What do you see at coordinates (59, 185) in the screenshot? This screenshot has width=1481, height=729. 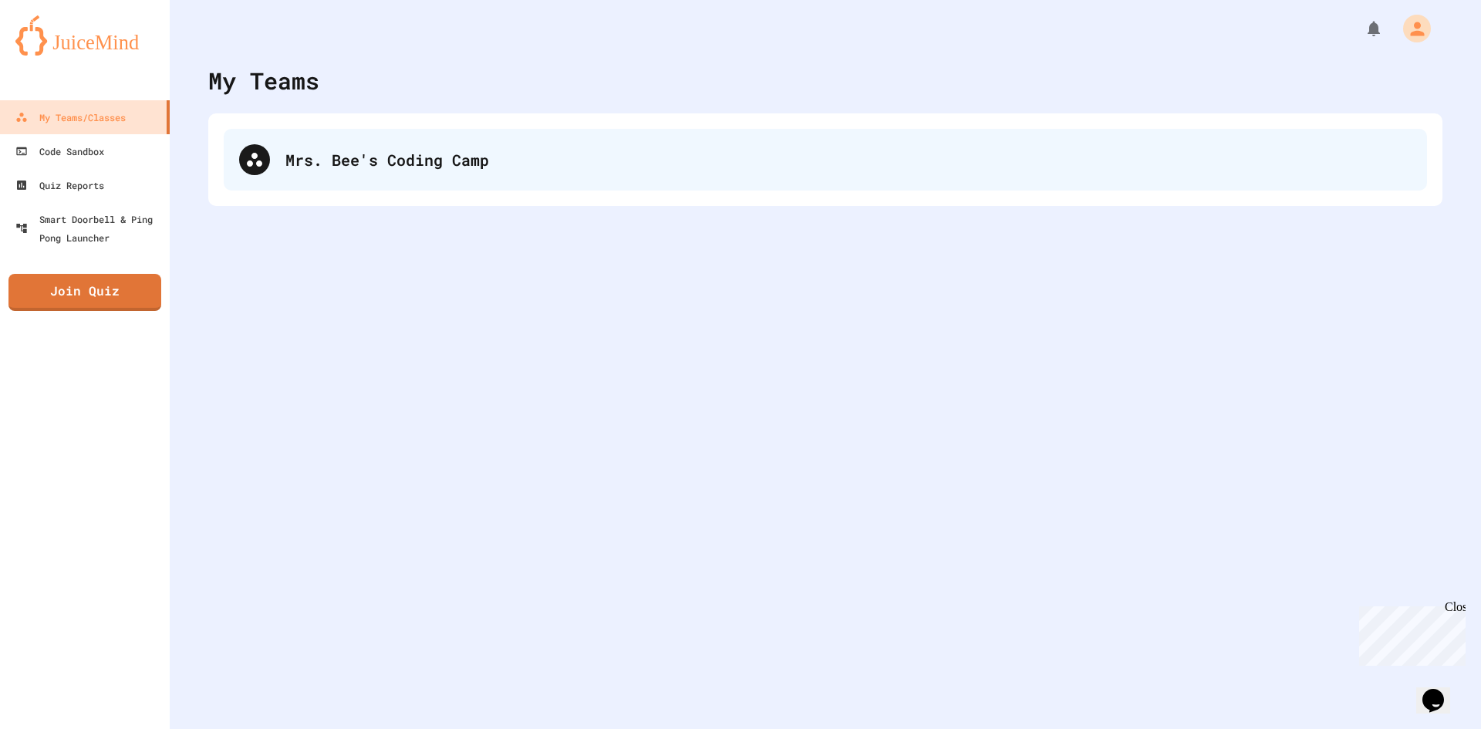 I see `div: Quiz Reports` at bounding box center [59, 185].